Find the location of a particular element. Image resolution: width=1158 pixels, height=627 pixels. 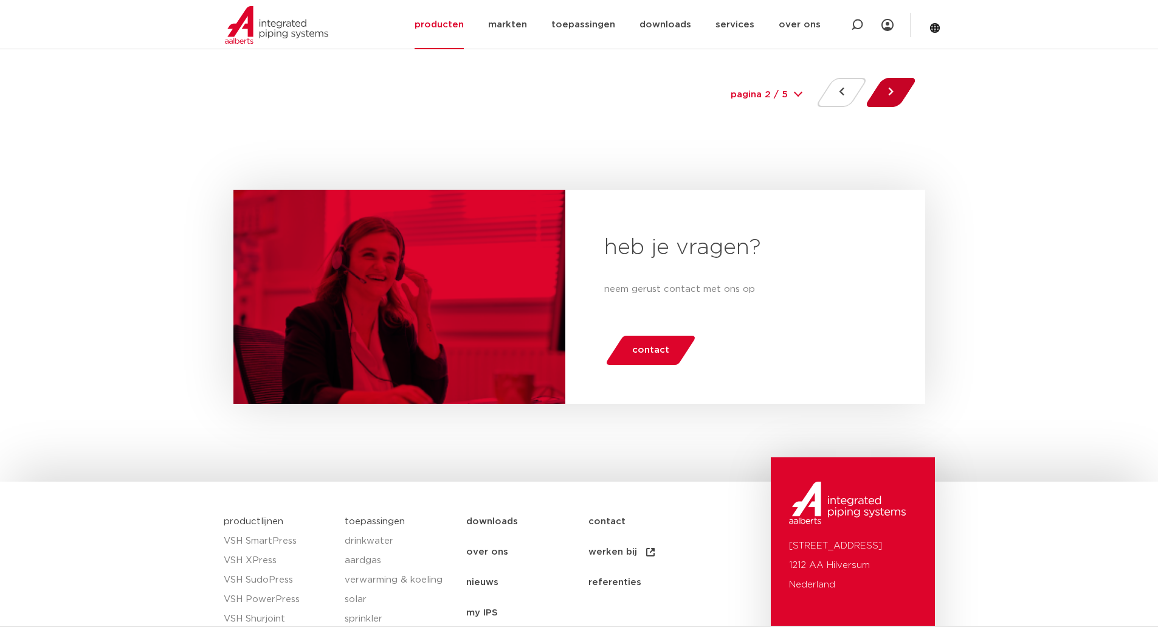

a: solar is located at coordinates (399, 599).